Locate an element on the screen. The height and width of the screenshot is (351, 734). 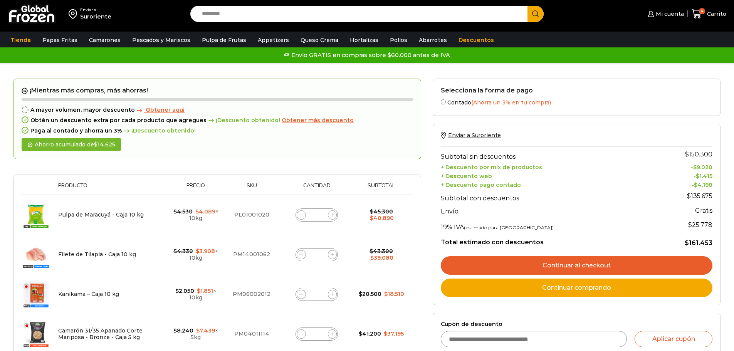
bdi: 43.300 is located at coordinates (381, 251).